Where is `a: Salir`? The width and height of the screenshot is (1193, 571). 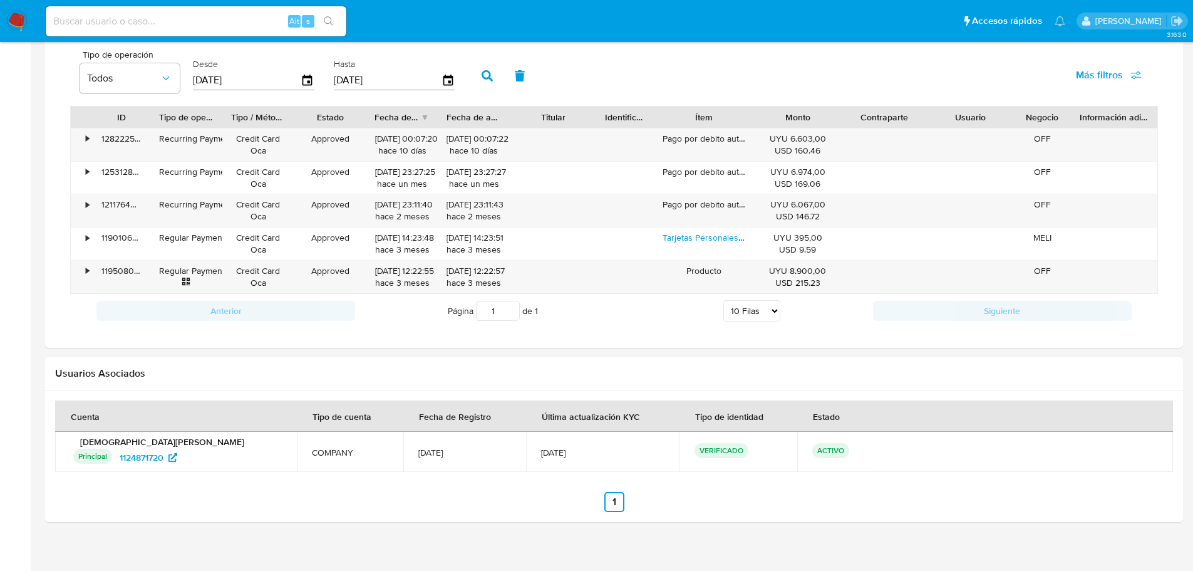 a: Salir is located at coordinates (1177, 21).